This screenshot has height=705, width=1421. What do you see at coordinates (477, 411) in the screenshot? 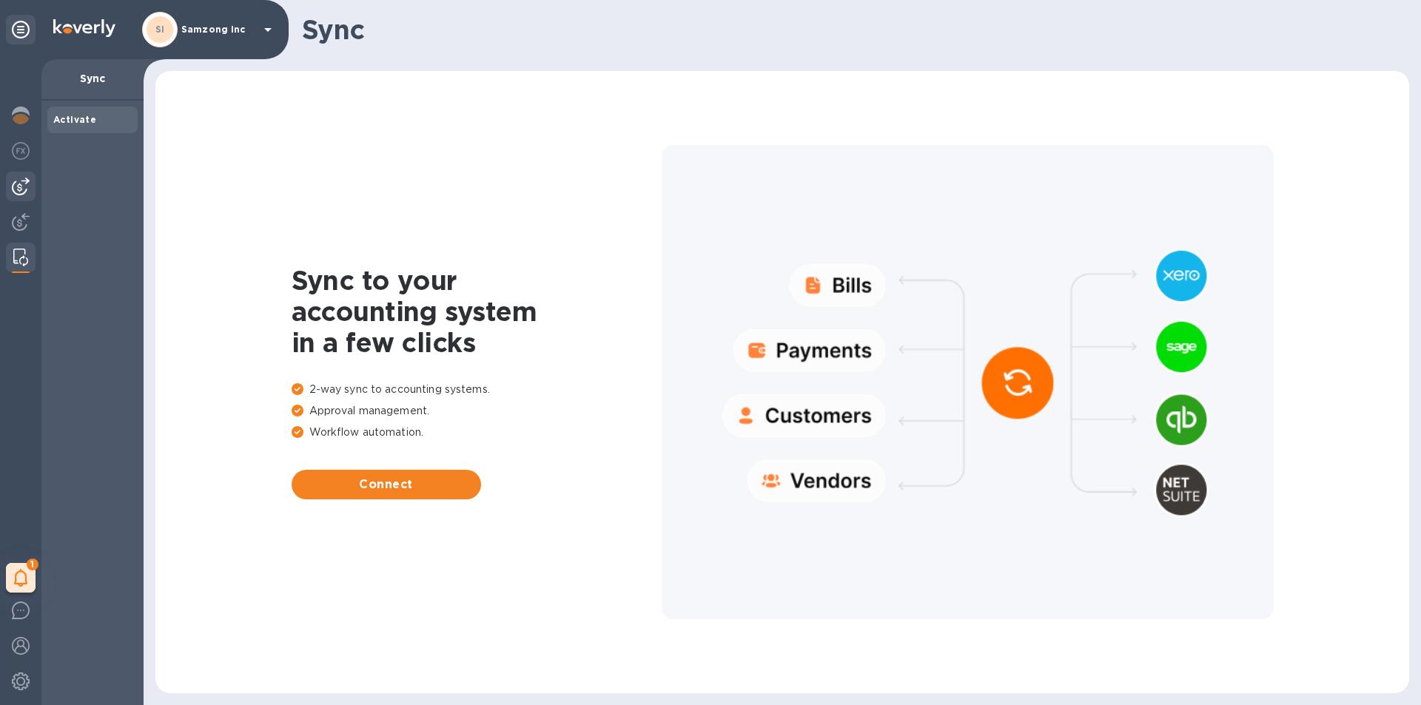
I see `p: Approval management.` at bounding box center [477, 411].